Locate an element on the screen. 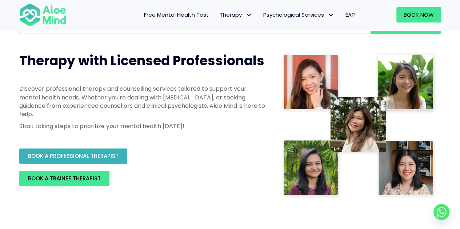  img: Aloe mind Logo is located at coordinates (43, 15).